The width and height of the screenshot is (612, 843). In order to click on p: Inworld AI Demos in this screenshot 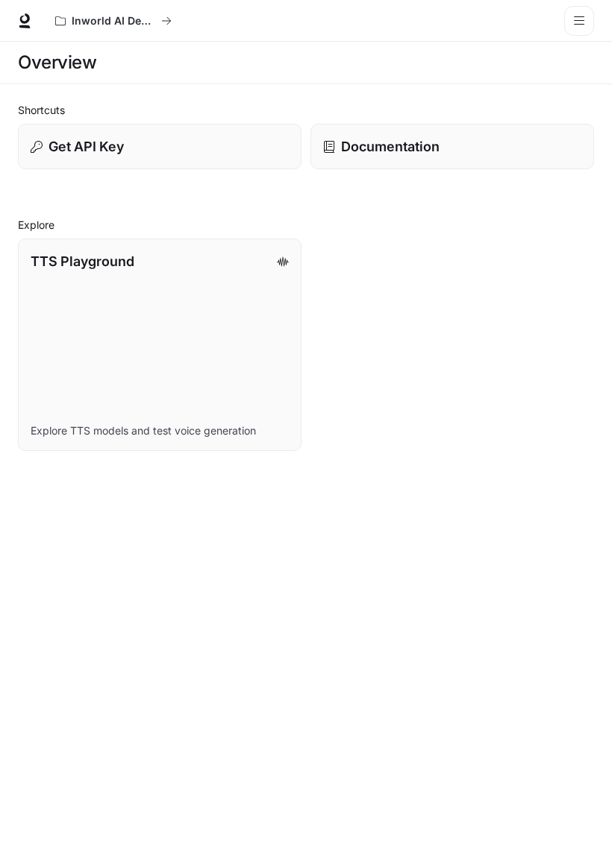, I will do `click(113, 21)`.